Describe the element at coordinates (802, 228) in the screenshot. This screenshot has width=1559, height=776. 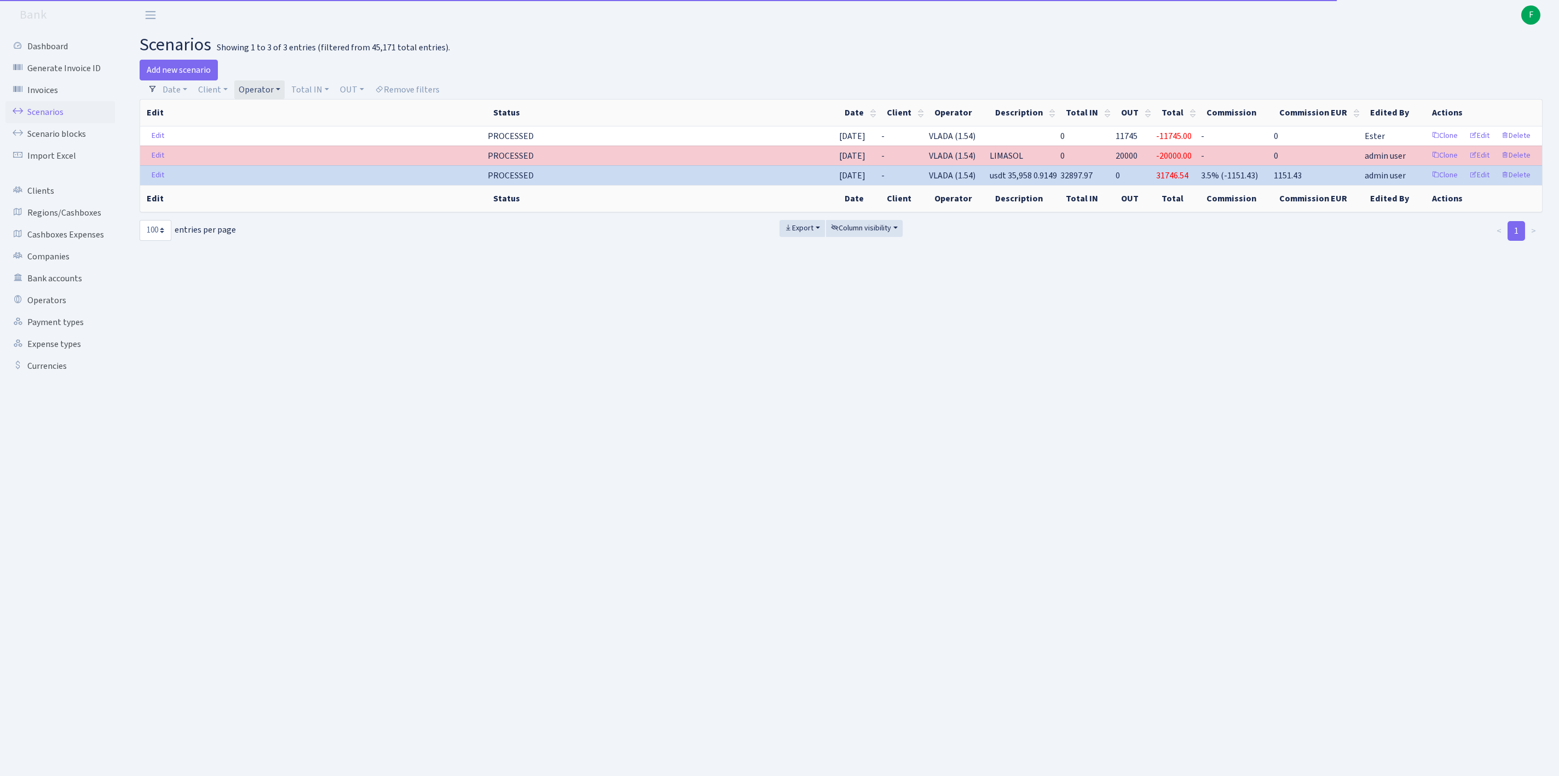
I see `button: Export` at that location.